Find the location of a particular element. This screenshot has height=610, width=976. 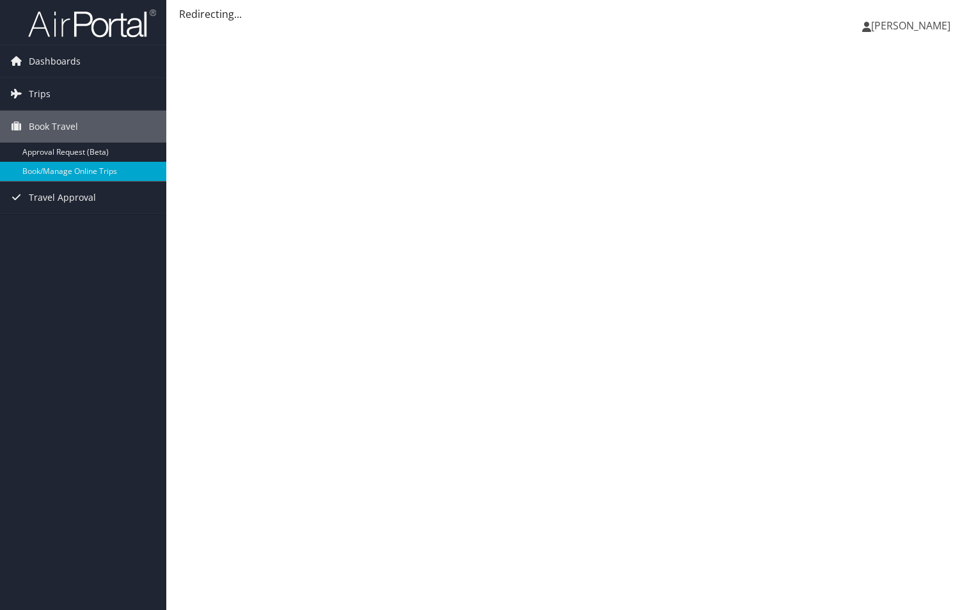

img: airportal-logo.png is located at coordinates (92, 23).